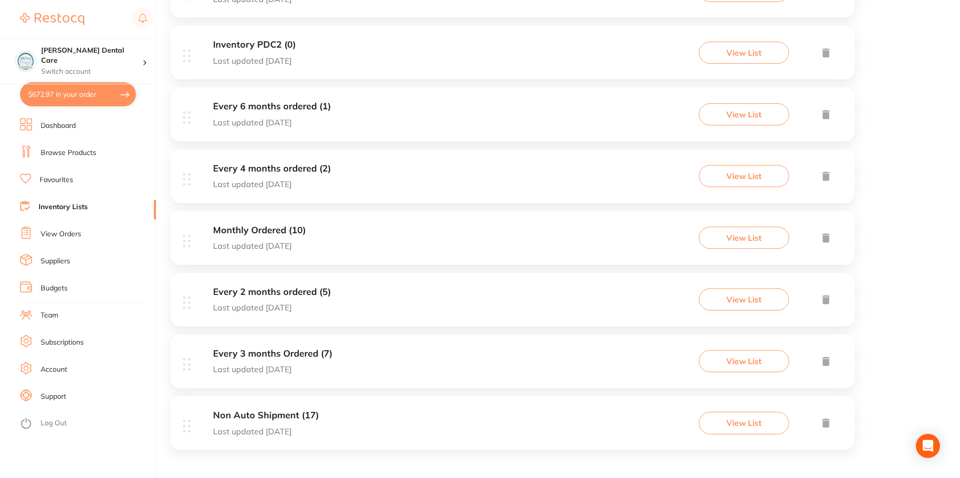  What do you see at coordinates (63, 207) in the screenshot?
I see `a: Inventory Lists` at bounding box center [63, 207].